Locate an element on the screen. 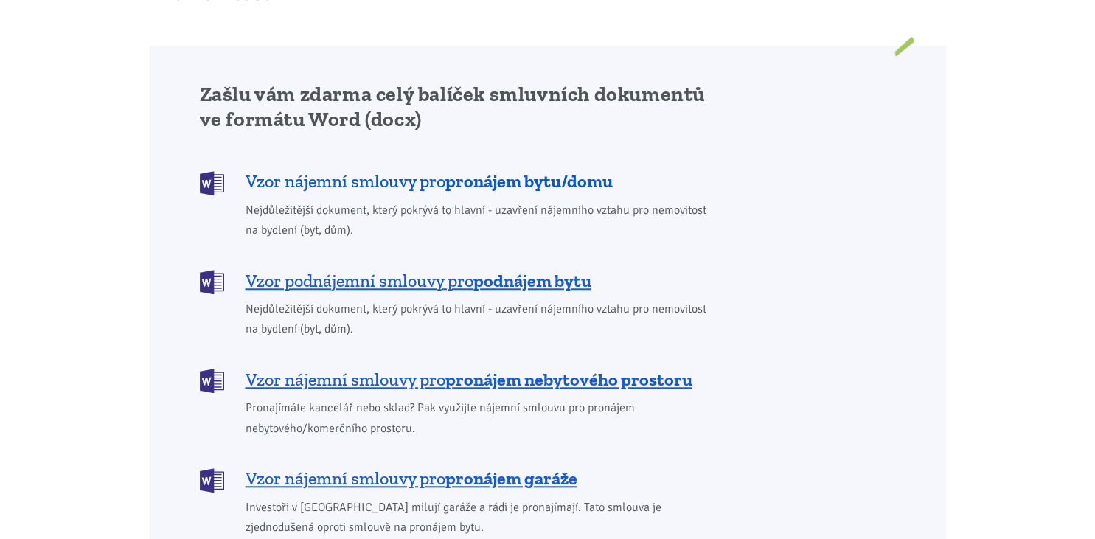  b: pronájem bytu/domu is located at coordinates (529, 181).